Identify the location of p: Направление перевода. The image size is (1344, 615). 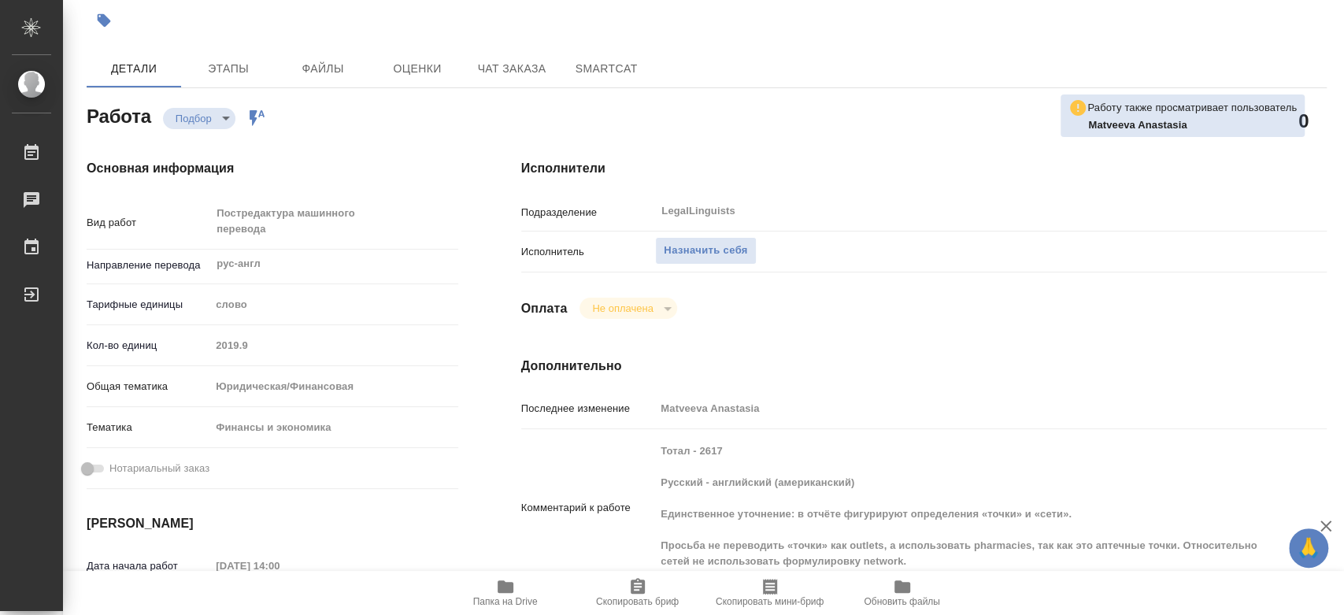
(148, 265).